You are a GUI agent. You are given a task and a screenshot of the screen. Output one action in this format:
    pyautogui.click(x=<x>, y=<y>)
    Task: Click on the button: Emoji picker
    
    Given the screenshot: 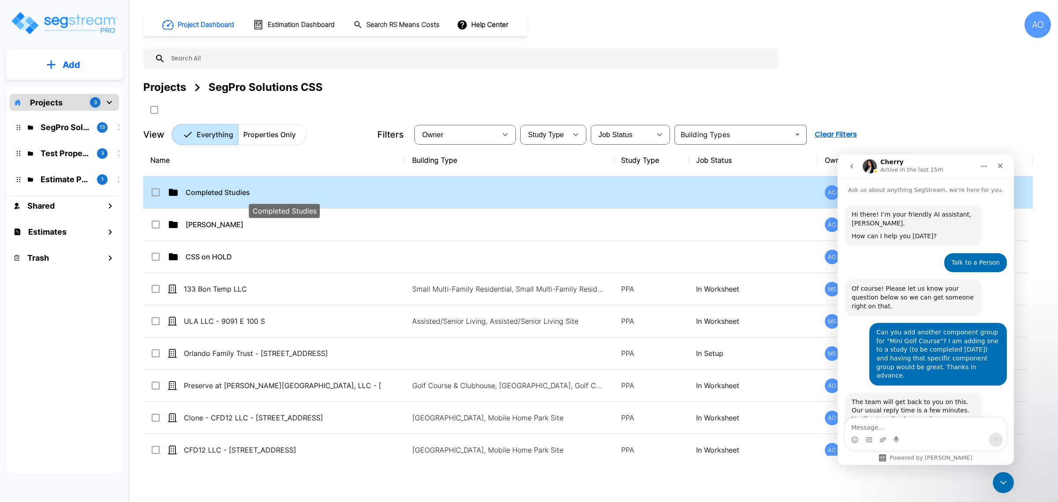 What is the action you would take?
    pyautogui.click(x=17, y=285)
    